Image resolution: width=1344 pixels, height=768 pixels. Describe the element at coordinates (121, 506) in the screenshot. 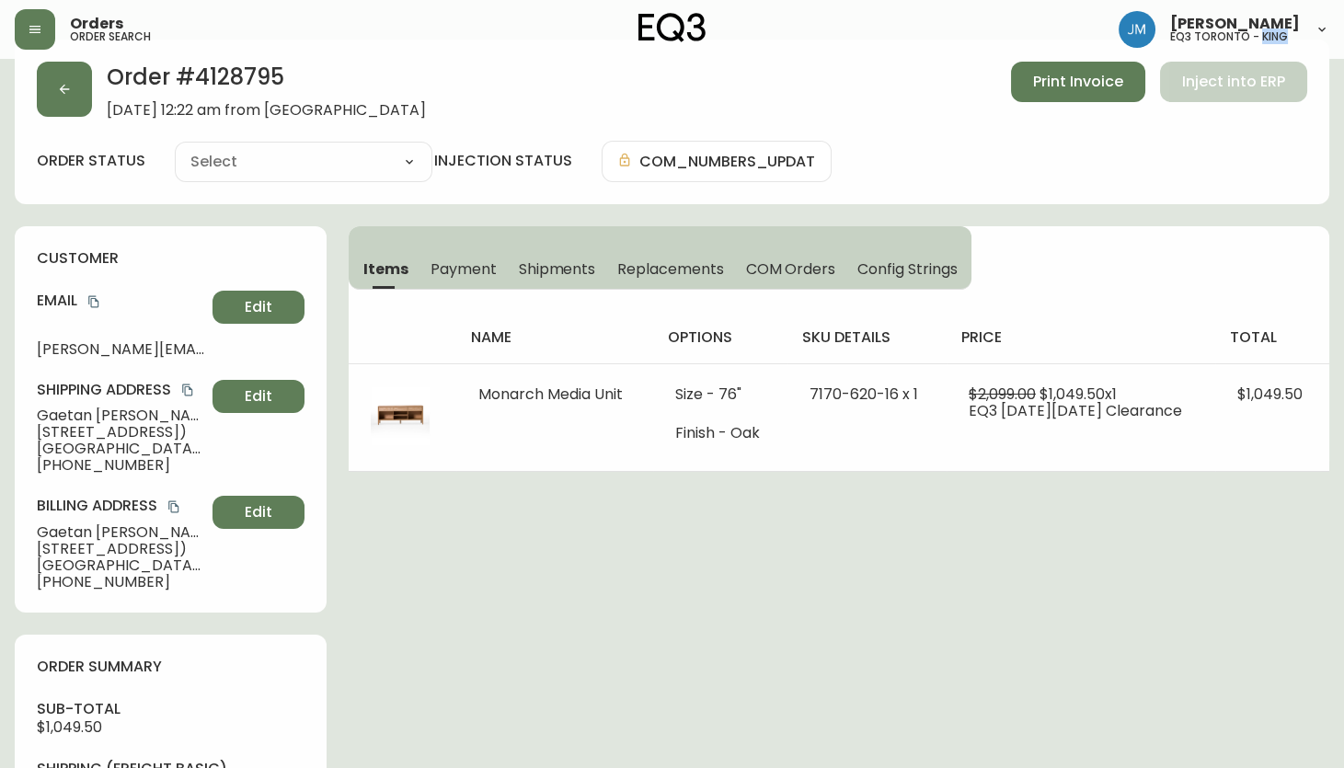

I see `h4: Billing Address` at that location.